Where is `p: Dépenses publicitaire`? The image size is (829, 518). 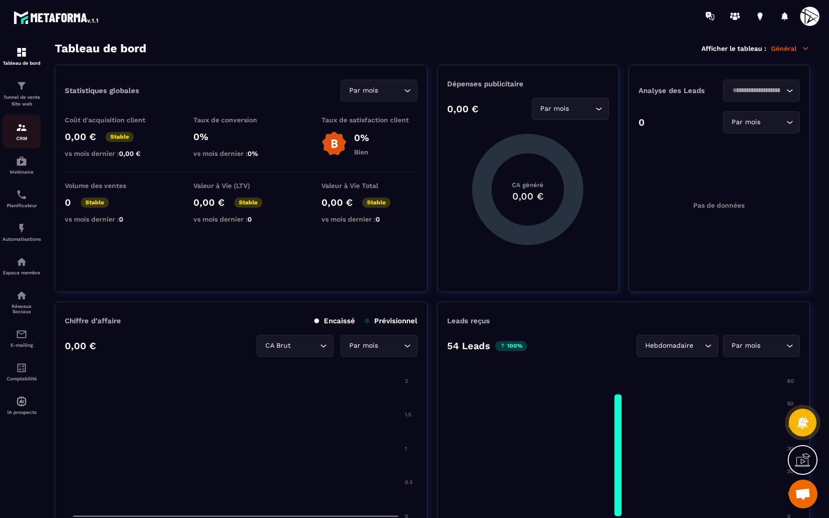
p: Dépenses publicitaire is located at coordinates (528, 84).